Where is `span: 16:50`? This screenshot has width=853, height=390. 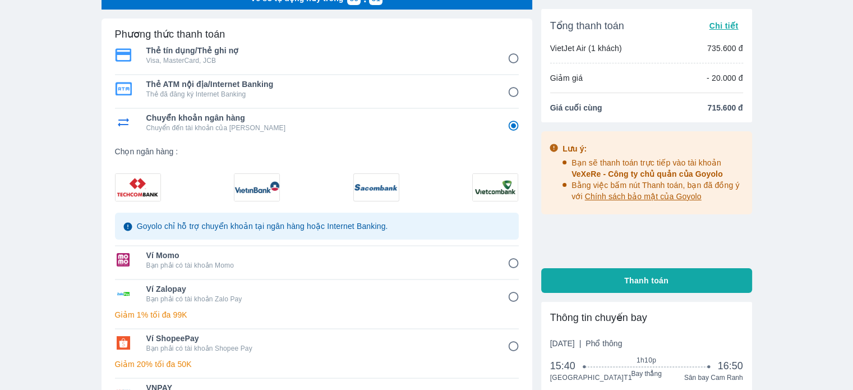
span: 16:50 is located at coordinates (730, 366).